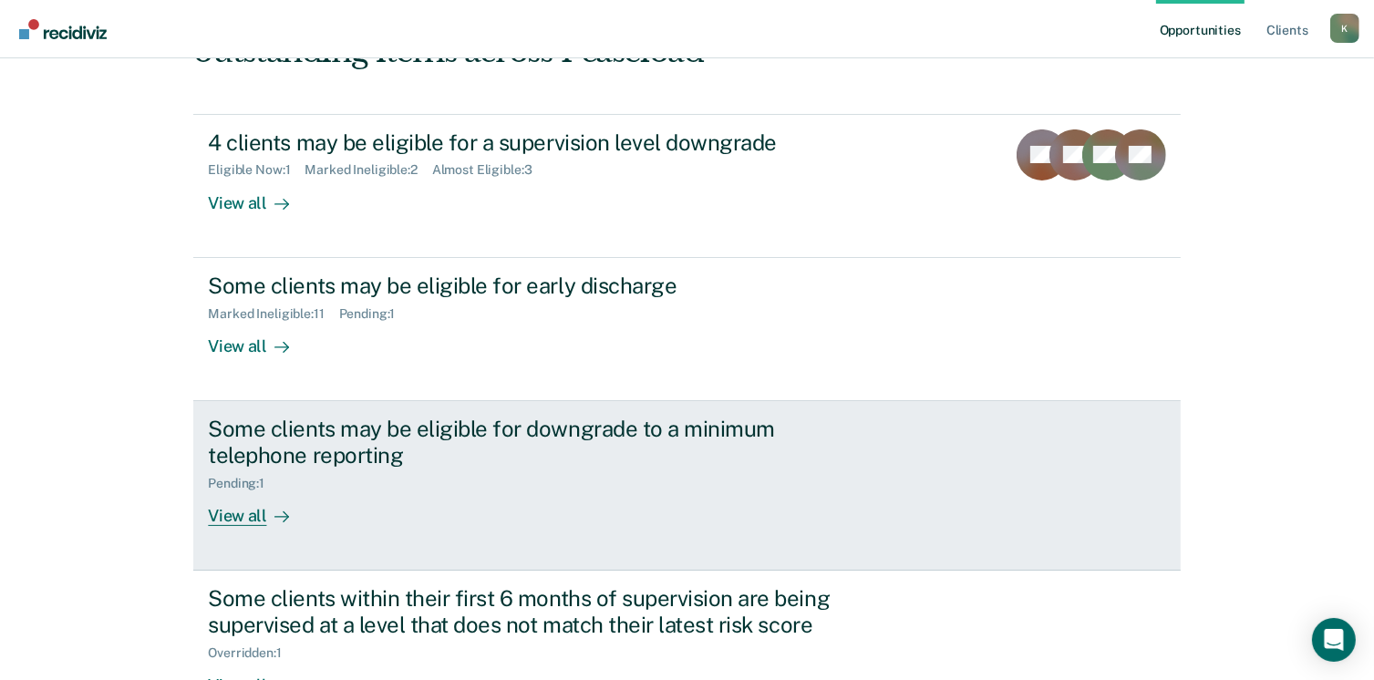 The width and height of the screenshot is (1374, 680). I want to click on div: Marked Ineligible : 11, so click(273, 314).